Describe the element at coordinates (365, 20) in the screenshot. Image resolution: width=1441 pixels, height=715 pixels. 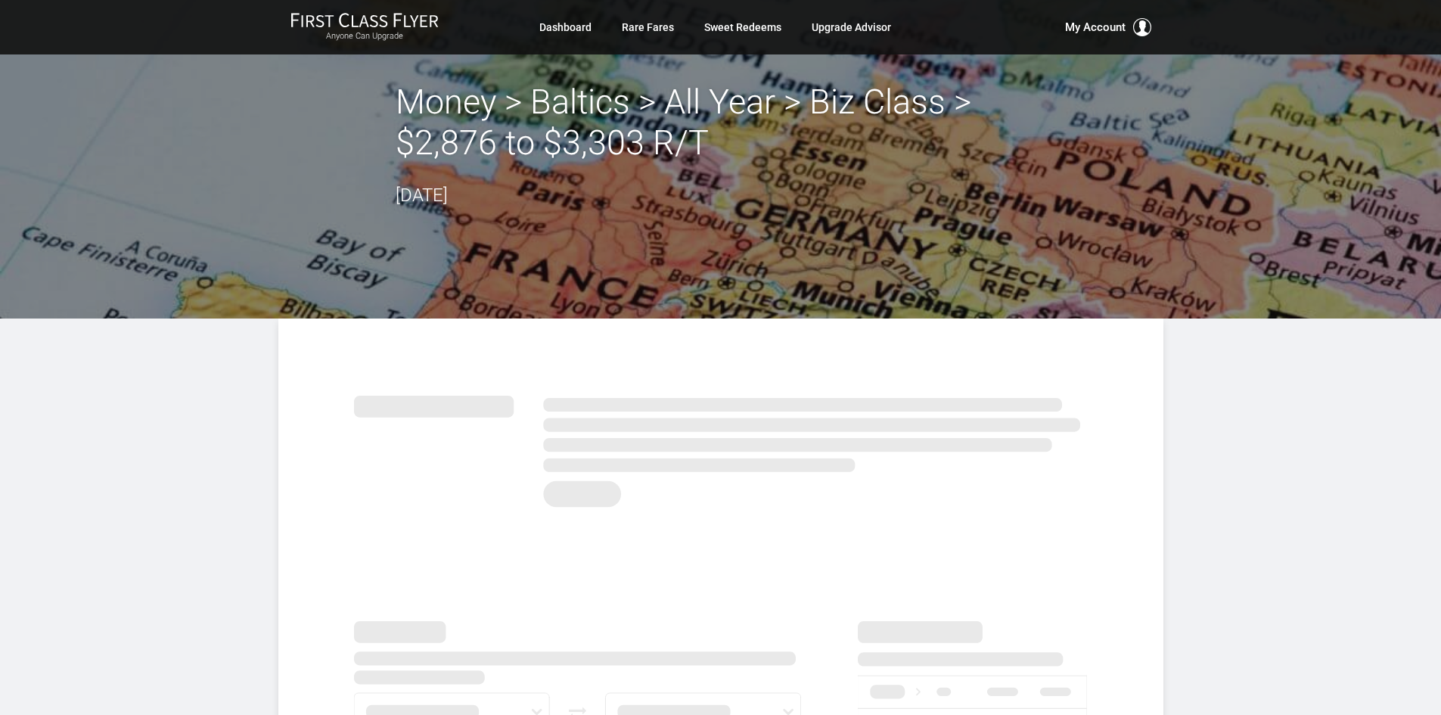
I see `img: First Class Flyer` at that location.